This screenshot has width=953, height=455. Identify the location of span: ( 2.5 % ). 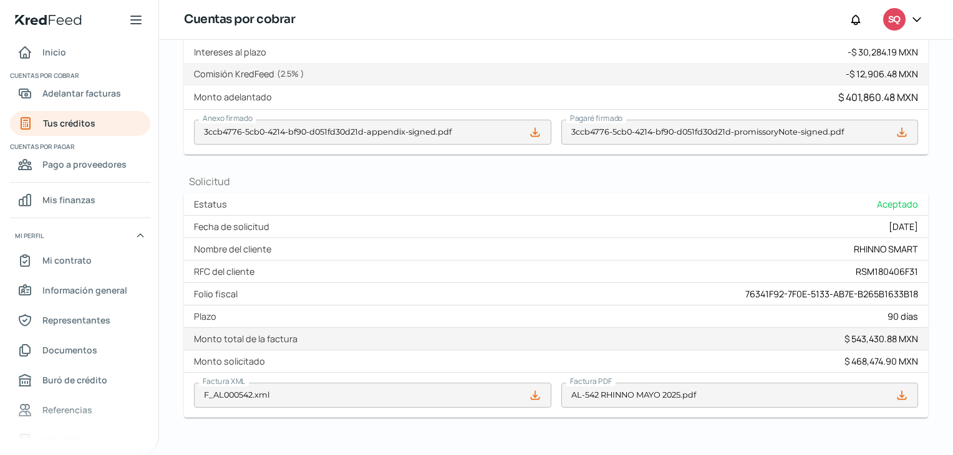
(291, 74).